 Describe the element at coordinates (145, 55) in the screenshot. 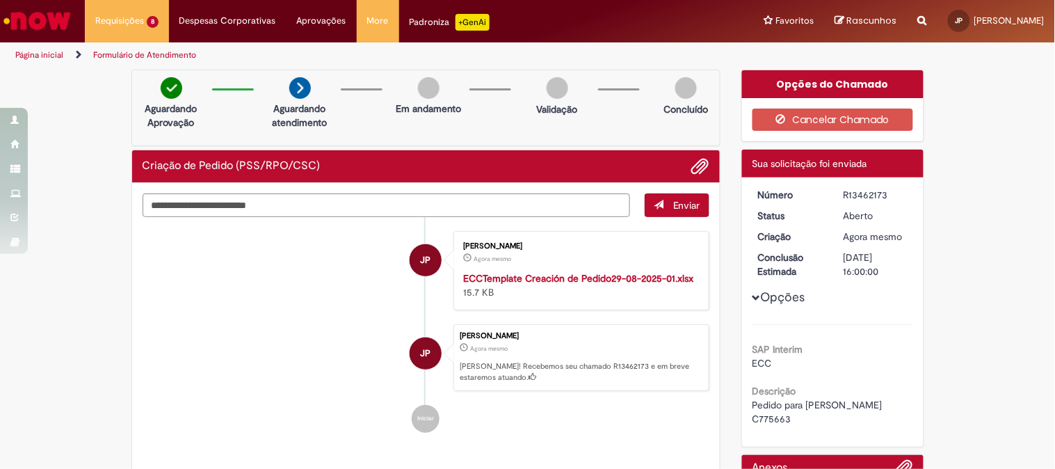

I see `a: Formulário de Atendimento` at that location.